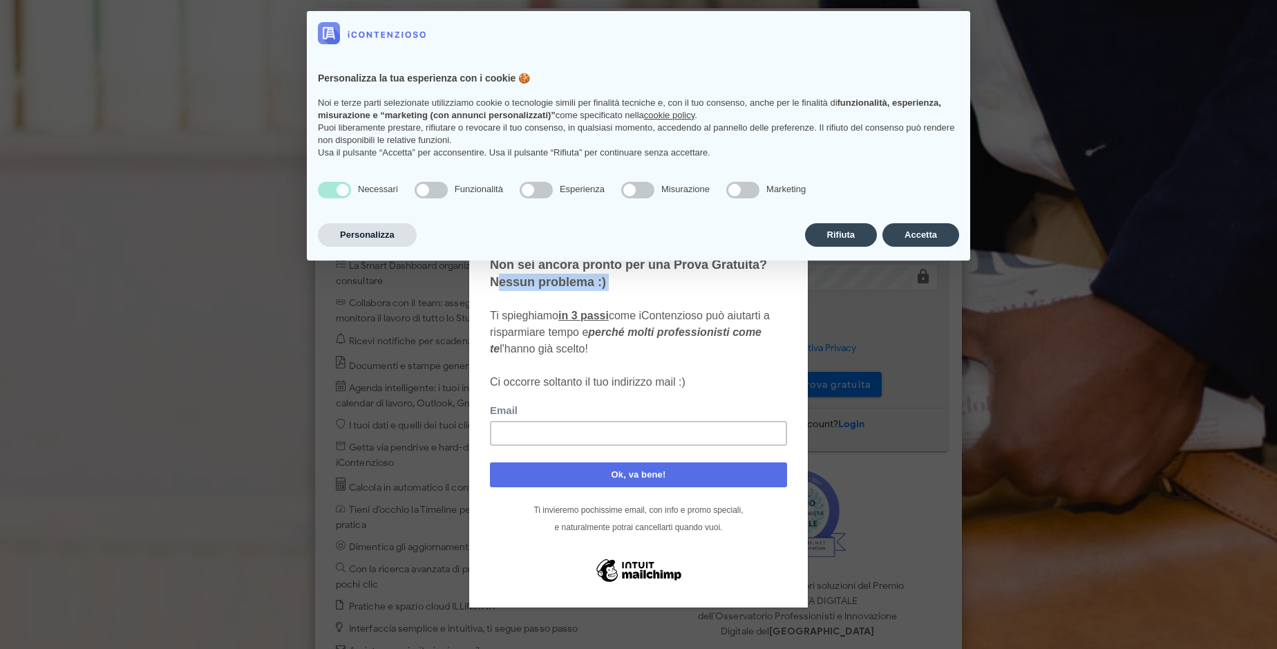  What do you see at coordinates (169, 421) in the screenshot?
I see `span: Ti invieremo pochissime email, con info e promo speciali, e naturalmente potrai cancellarti quand...` at bounding box center [169, 421].